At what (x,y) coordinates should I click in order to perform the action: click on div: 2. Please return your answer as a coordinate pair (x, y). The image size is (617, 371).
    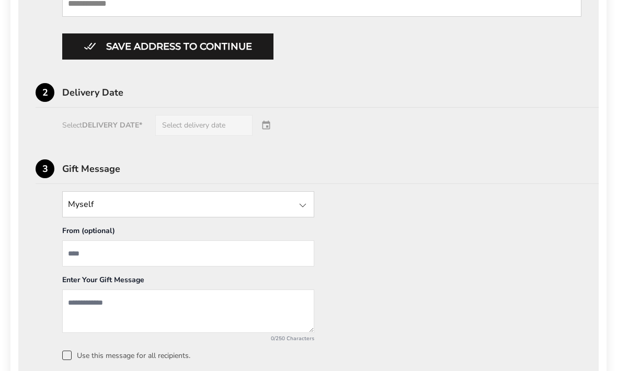
    Looking at the image, I should click on (45, 93).